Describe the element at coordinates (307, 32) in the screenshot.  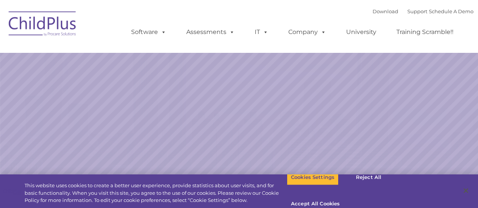
I see `a: Company` at that location.